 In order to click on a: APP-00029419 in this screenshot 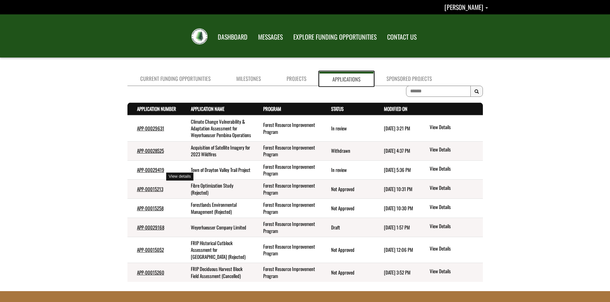, I will do `click(150, 170)`.